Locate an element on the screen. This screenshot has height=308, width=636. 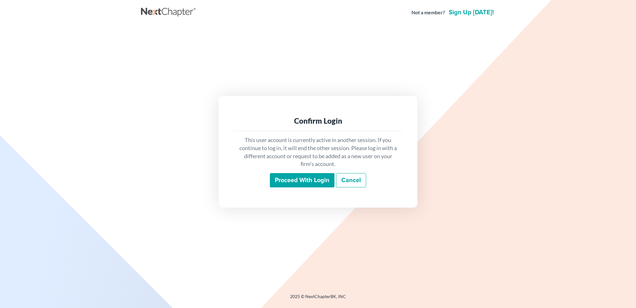
strong: Not a member? is located at coordinates (428, 12).